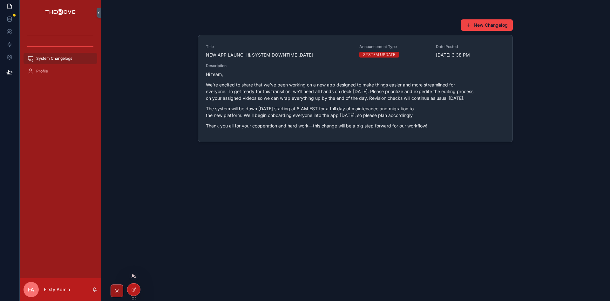 Image resolution: width=610 pixels, height=301 pixels. I want to click on span: Date Posted, so click(470, 47).